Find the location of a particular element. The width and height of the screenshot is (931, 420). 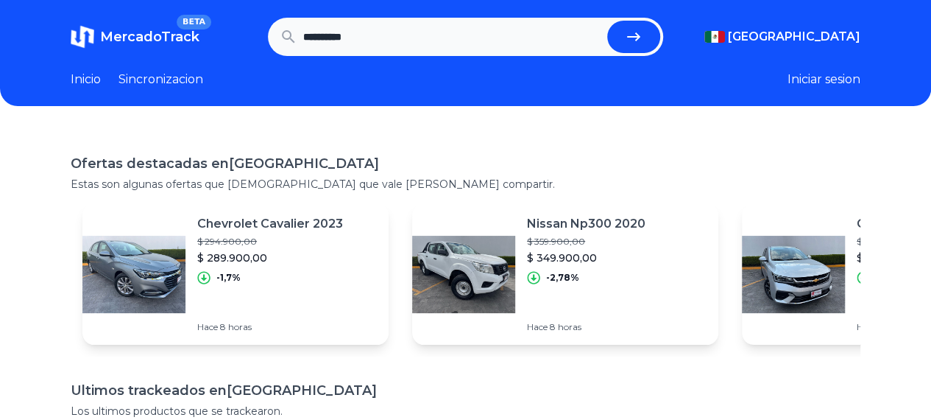

a: Inicio is located at coordinates (85, 80).